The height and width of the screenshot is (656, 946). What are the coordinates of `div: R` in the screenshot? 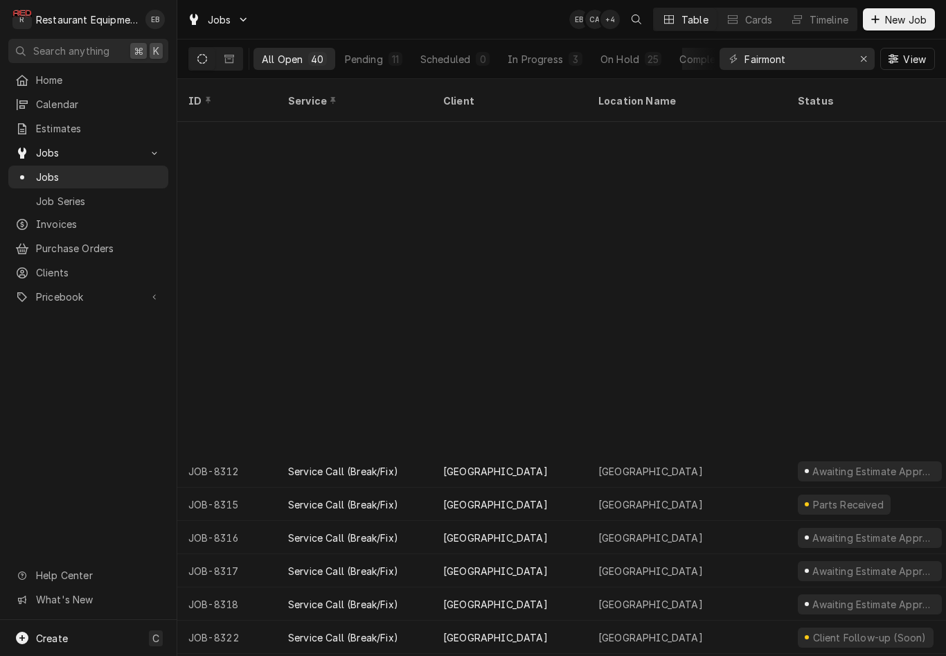 It's located at (22, 19).